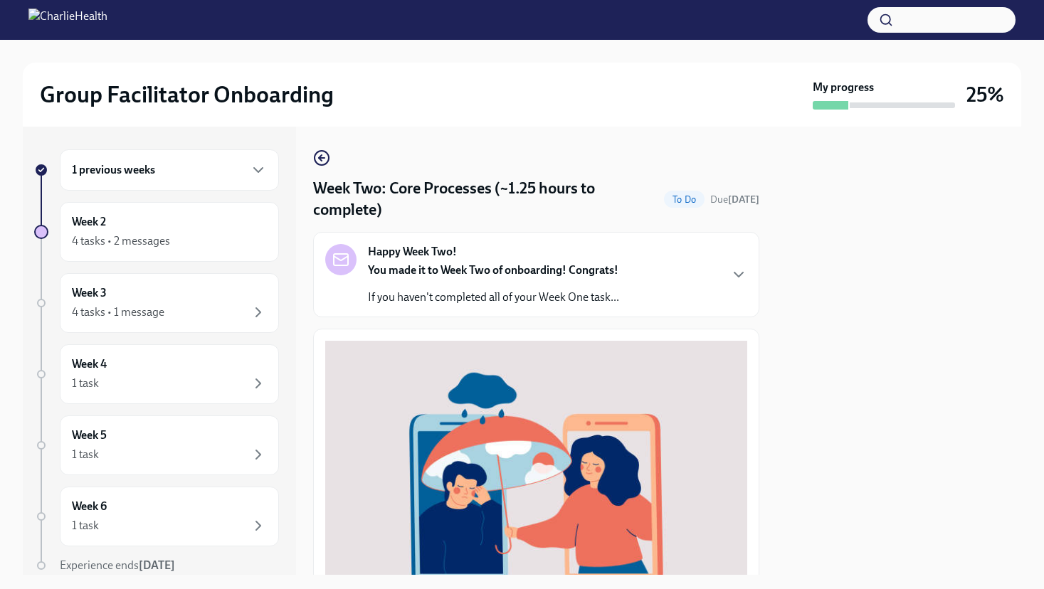 The width and height of the screenshot is (1044, 589). I want to click on div: 1 previous weeks, so click(169, 170).